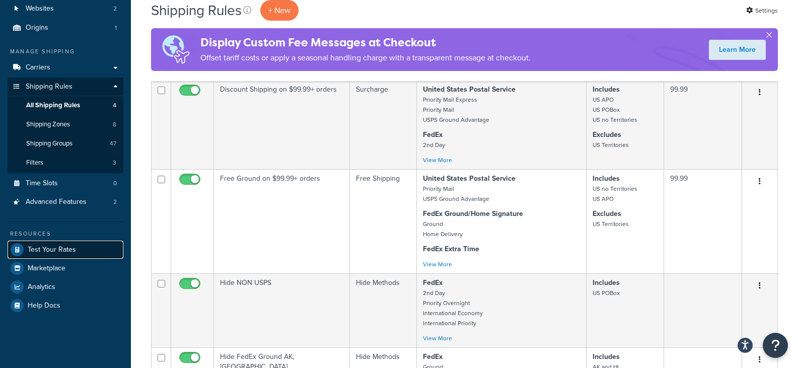 The height and width of the screenshot is (368, 798). Describe the element at coordinates (40, 9) in the screenshot. I see `span: Websites` at that location.